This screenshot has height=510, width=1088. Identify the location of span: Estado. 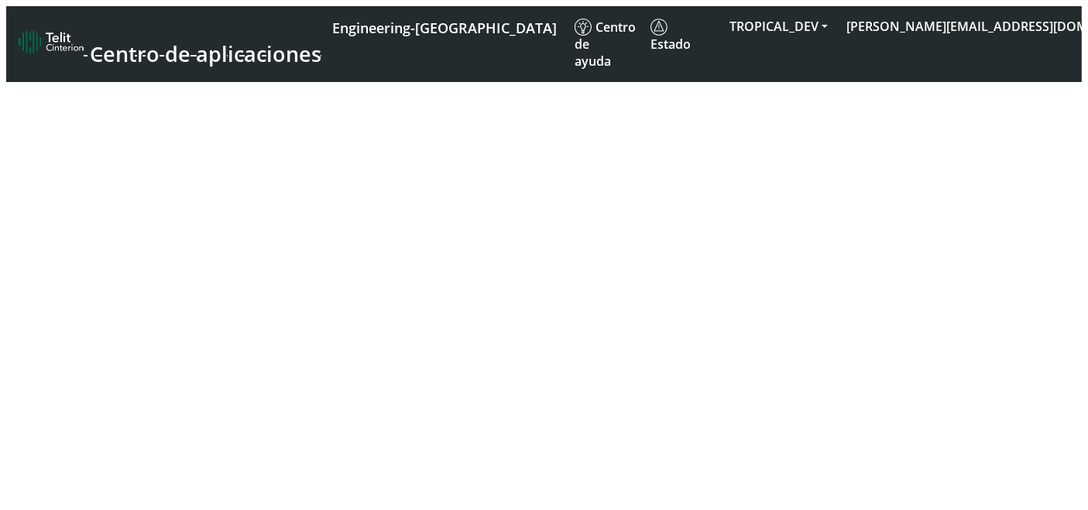
(670, 36).